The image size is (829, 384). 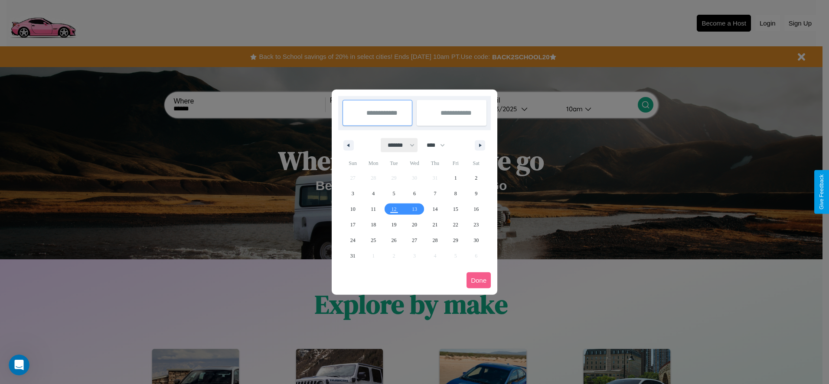 I want to click on span: 25, so click(x=373, y=241).